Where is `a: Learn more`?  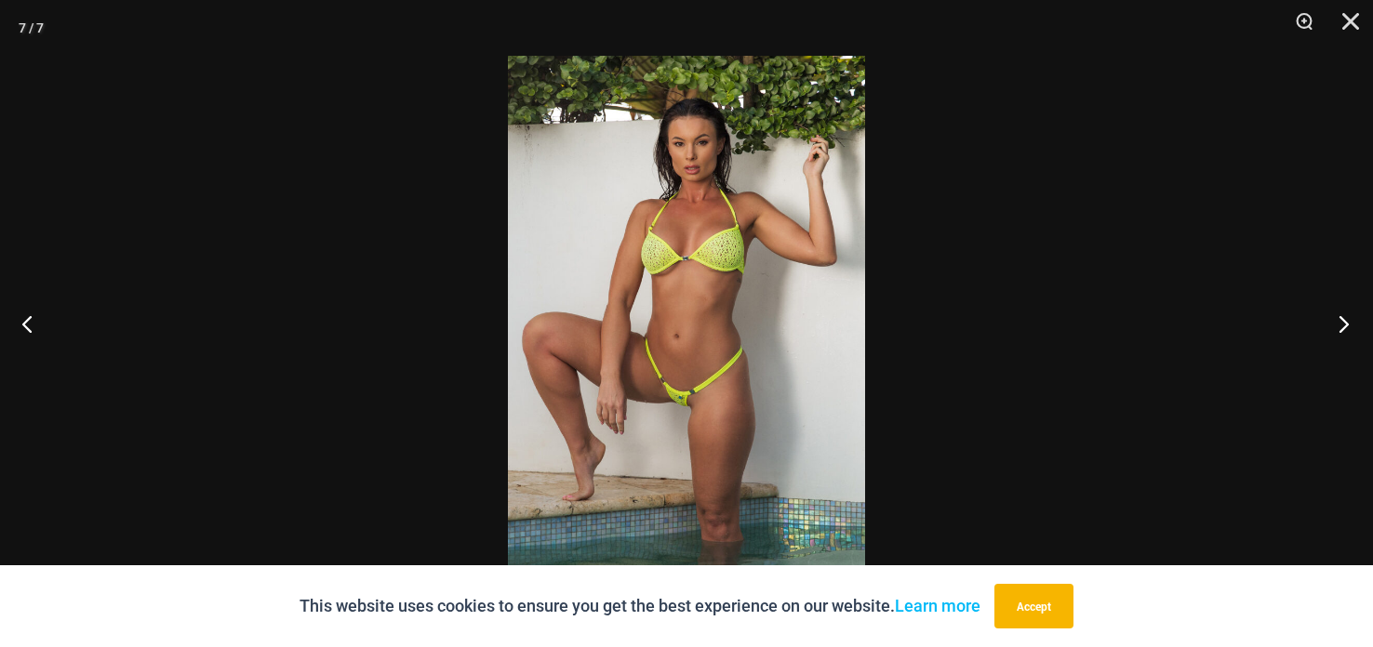
a: Learn more is located at coordinates (938, 606).